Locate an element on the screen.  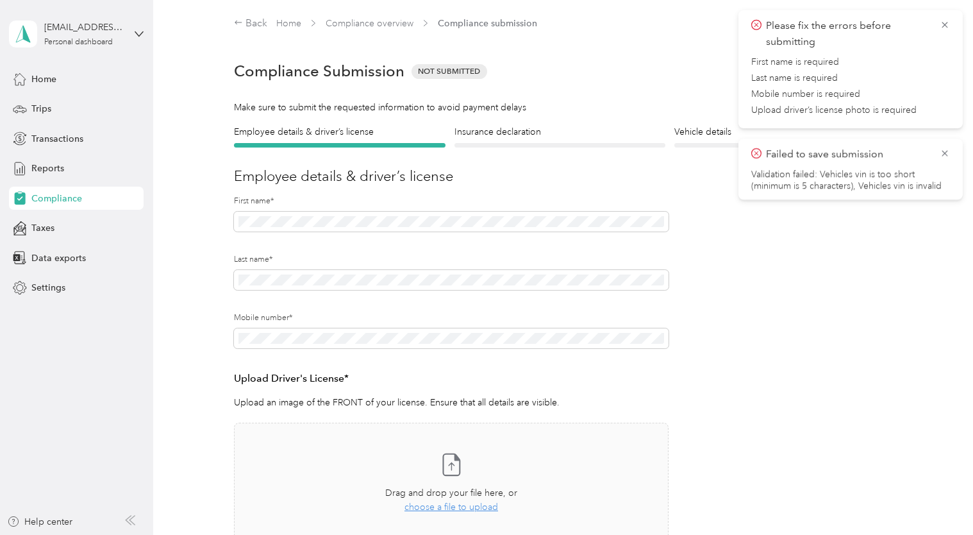
span: Last name is required is located at coordinates (850, 78).